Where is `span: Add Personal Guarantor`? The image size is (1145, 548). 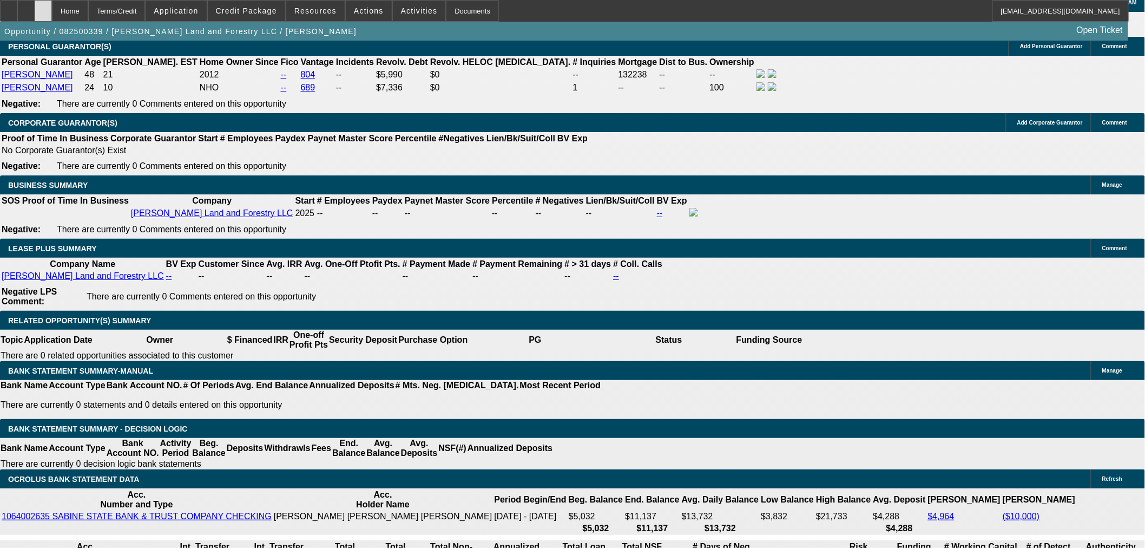
span: Add Personal Guarantor is located at coordinates (1051, 46).